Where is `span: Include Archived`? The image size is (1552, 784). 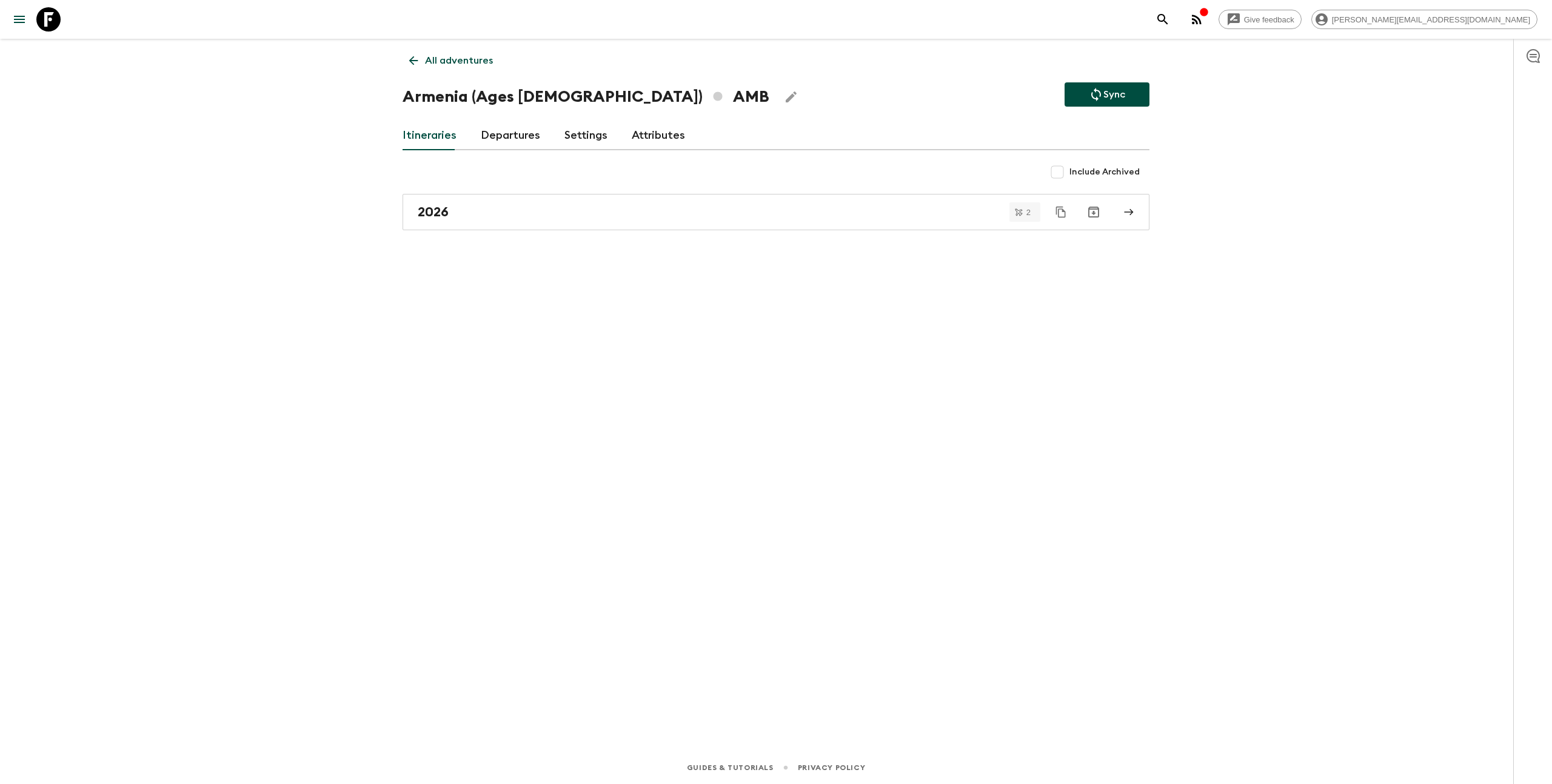 span: Include Archived is located at coordinates (1105, 172).